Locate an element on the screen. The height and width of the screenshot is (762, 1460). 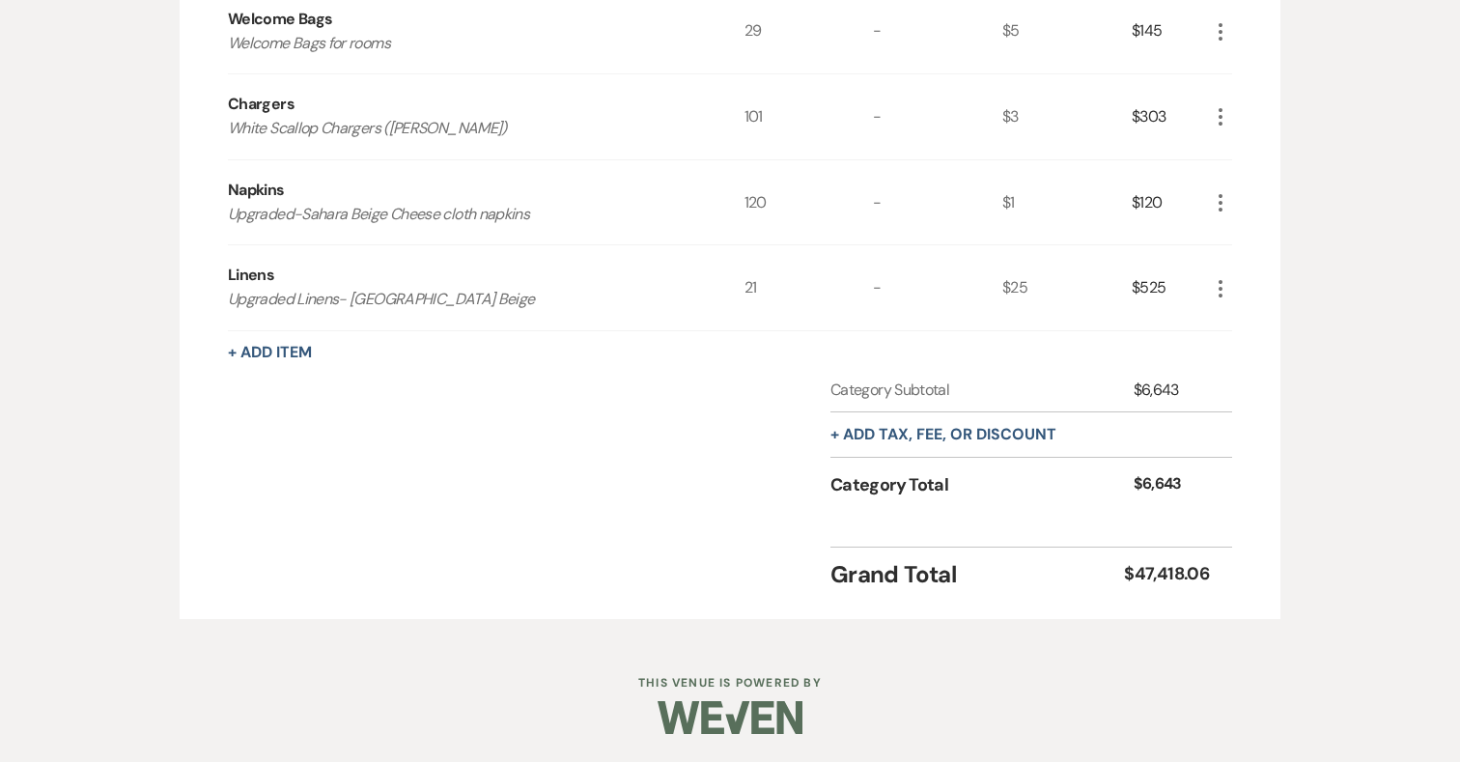
div: $120 is located at coordinates (1171, 203).